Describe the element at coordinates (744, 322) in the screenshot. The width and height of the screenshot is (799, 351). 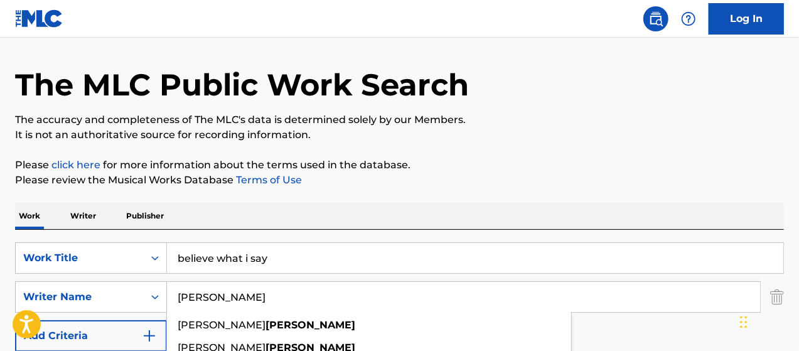
I see `div: Drag` at that location.